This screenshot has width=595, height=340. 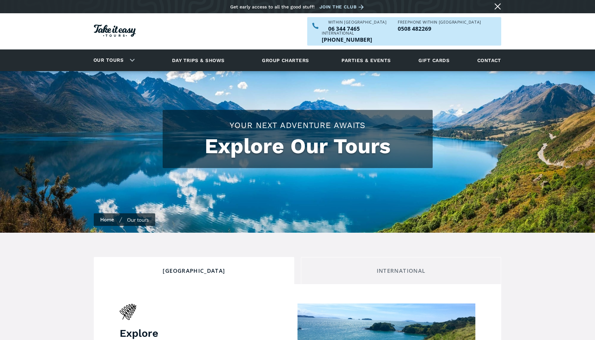 I want to click on a: Join the club, so click(x=343, y=7).